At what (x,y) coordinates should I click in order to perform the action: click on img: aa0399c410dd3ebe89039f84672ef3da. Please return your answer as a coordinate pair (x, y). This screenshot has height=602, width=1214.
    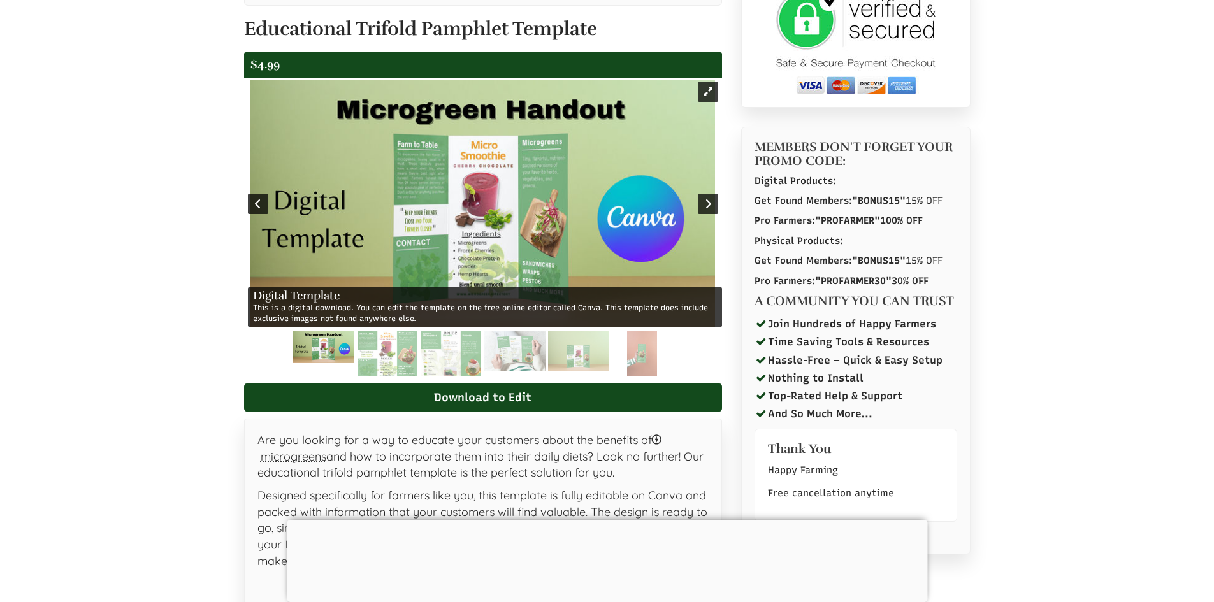
    Looking at the image, I should click on (515, 351).